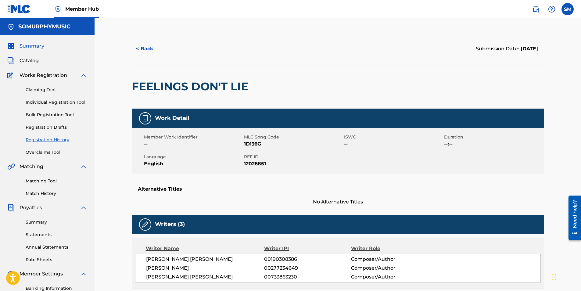  What do you see at coordinates (31, 166) in the screenshot?
I see `span: Matching` at bounding box center [31, 166].